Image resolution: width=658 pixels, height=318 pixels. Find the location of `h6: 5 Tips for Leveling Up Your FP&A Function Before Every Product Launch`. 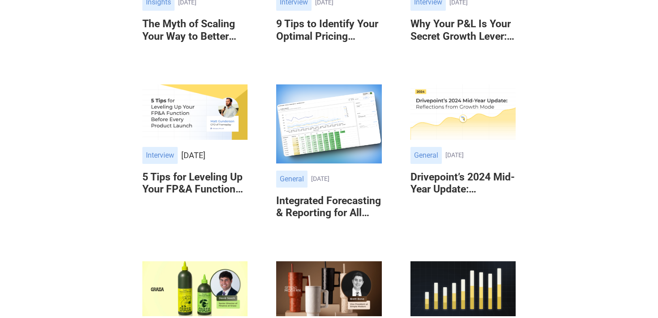

h6: 5 Tips for Leveling Up Your FP&A Function Before Every Product Launch is located at coordinates (195, 183).